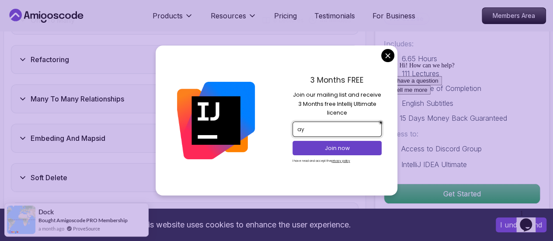  Describe the element at coordinates (167, 16) in the screenshot. I see `p: Products` at that location.